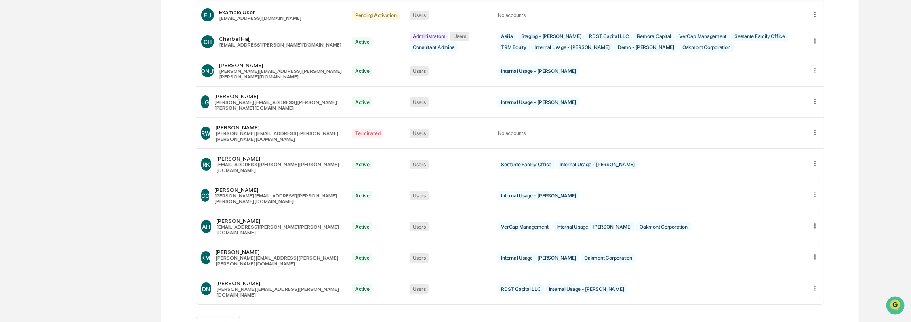 This screenshot has width=911, height=322. I want to click on span: Attestations, so click(83, 169).